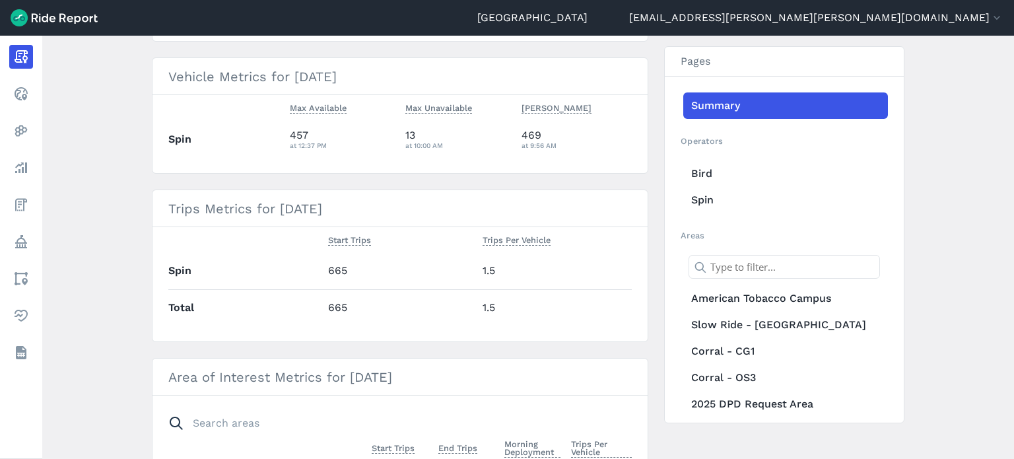  I want to click on input: Search areas, so click(392, 423).